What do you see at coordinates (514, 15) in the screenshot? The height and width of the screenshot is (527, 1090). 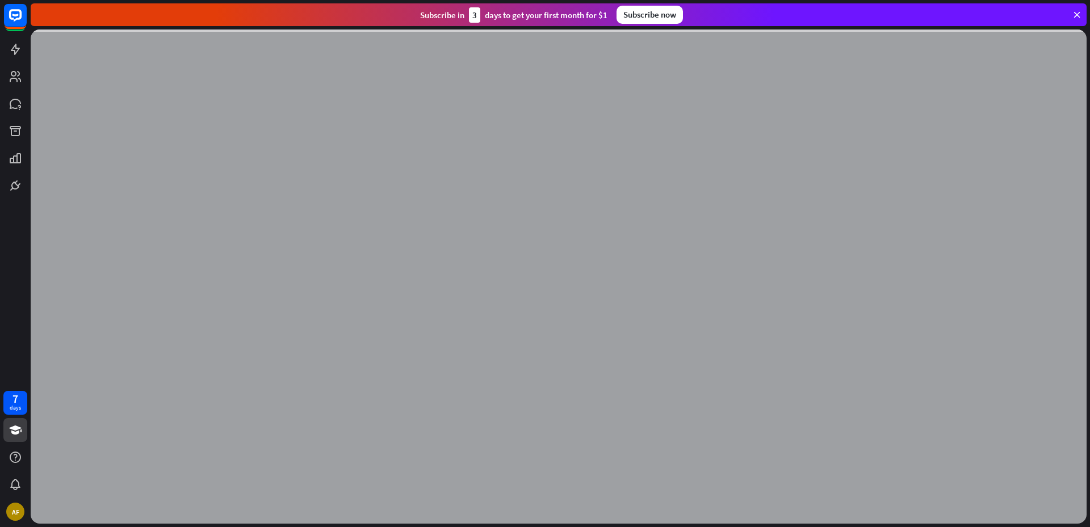 I see `div: Subscribe in days to get your first month for $1` at bounding box center [514, 15].